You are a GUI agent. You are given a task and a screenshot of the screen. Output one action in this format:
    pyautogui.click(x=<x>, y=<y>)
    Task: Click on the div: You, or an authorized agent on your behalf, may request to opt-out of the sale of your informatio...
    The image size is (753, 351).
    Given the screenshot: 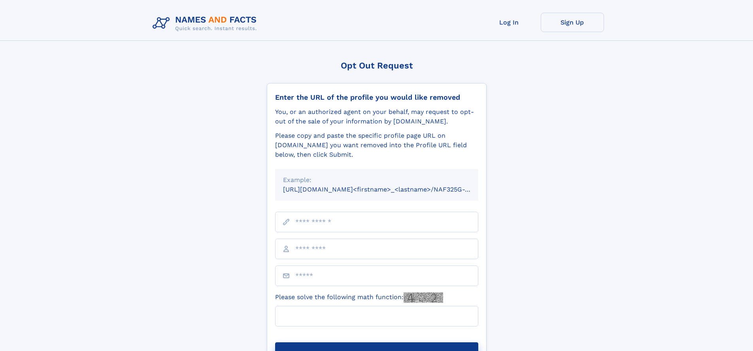 What is the action you would take?
    pyautogui.click(x=377, y=117)
    